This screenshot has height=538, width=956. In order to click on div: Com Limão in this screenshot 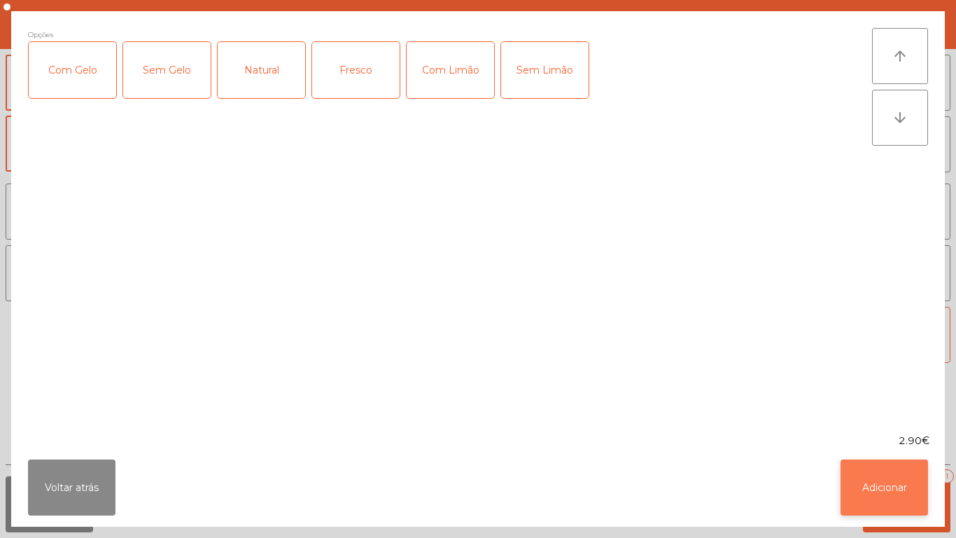, I will do `click(450, 70)`.